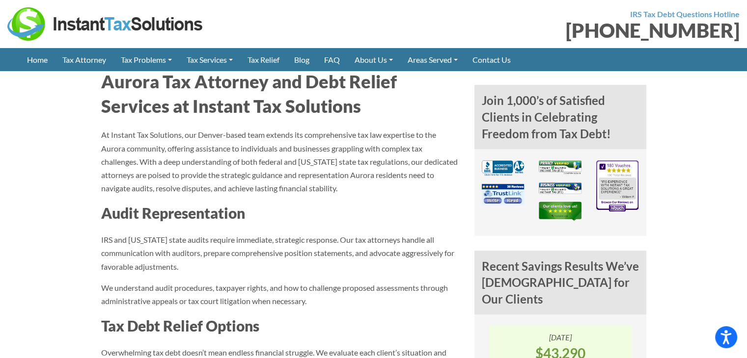 The image size is (747, 358). What do you see at coordinates (263, 59) in the screenshot?
I see `a: Tax Relief` at bounding box center [263, 59].